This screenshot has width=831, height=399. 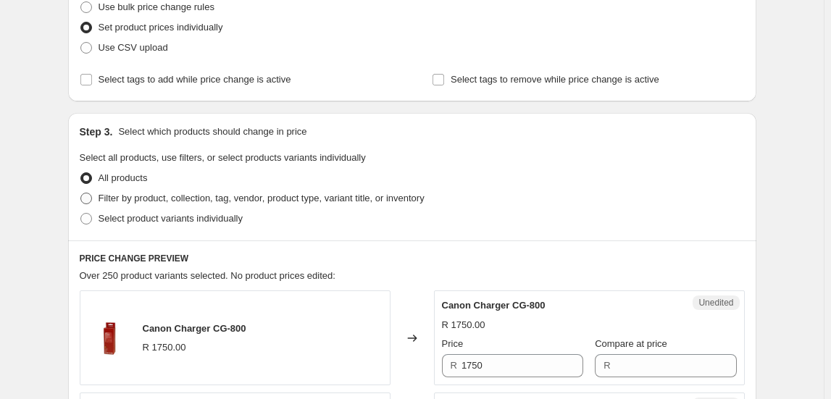 I want to click on span: Unedited, so click(x=716, y=303).